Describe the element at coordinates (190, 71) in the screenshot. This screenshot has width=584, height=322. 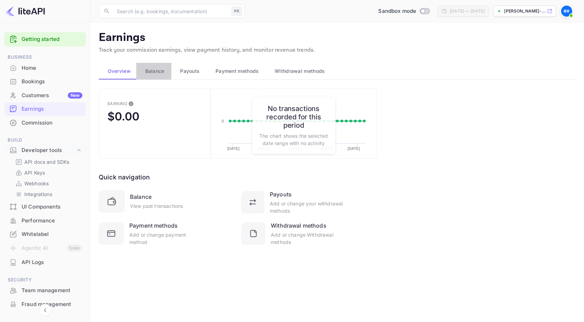
I see `span: Payouts` at that location.